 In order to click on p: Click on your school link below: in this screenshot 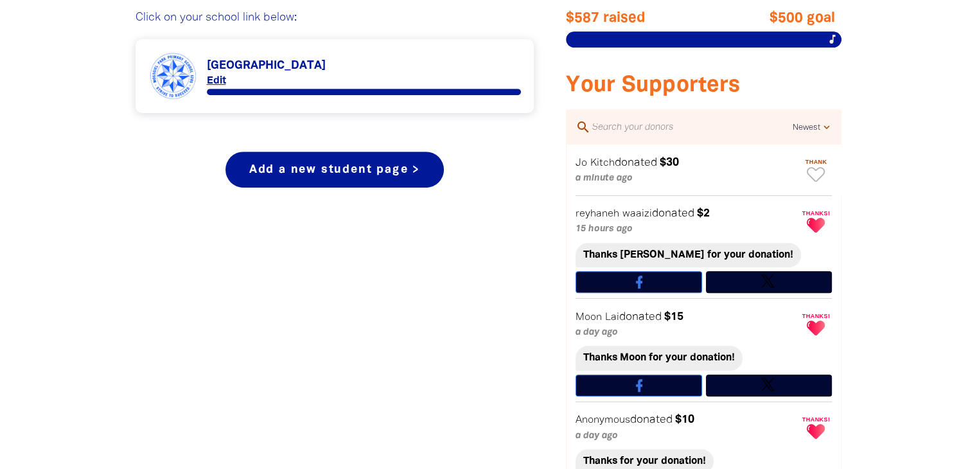, I will do `click(335, 18)`.